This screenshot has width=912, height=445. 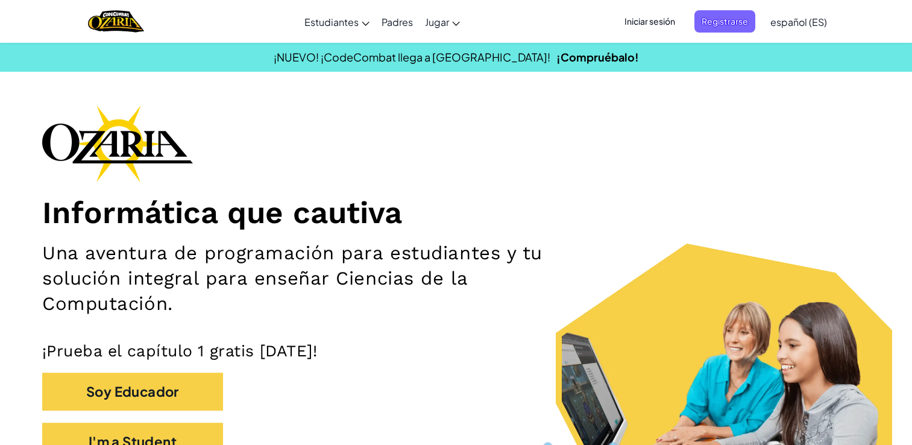 I want to click on a: Estudiantes, so click(x=337, y=22).